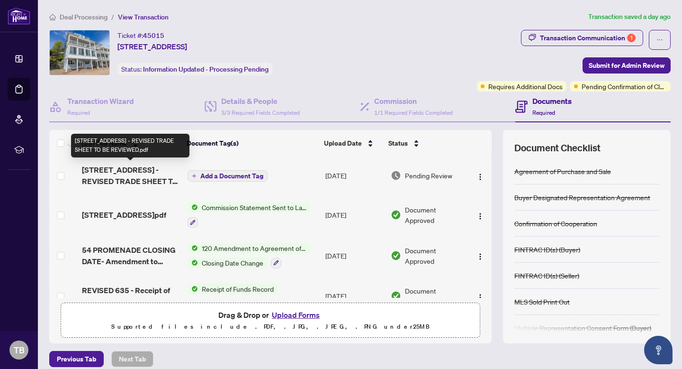 This screenshot has width=682, height=369. I want to click on button: Open asap, so click(659, 350).